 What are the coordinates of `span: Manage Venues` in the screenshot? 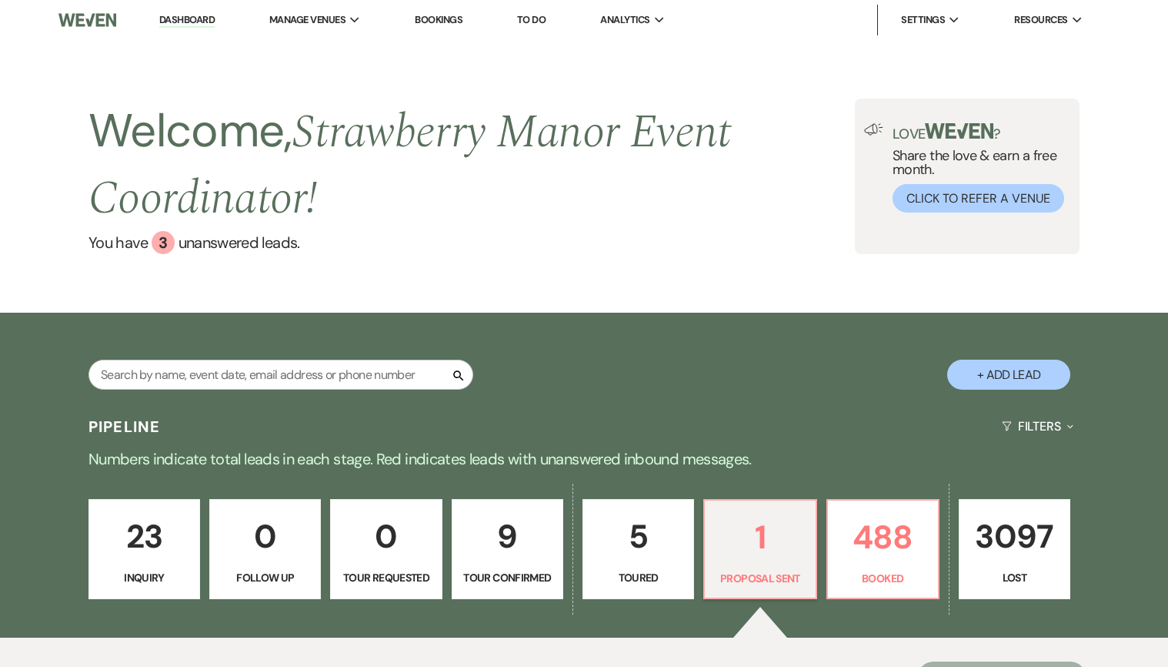 It's located at (307, 20).